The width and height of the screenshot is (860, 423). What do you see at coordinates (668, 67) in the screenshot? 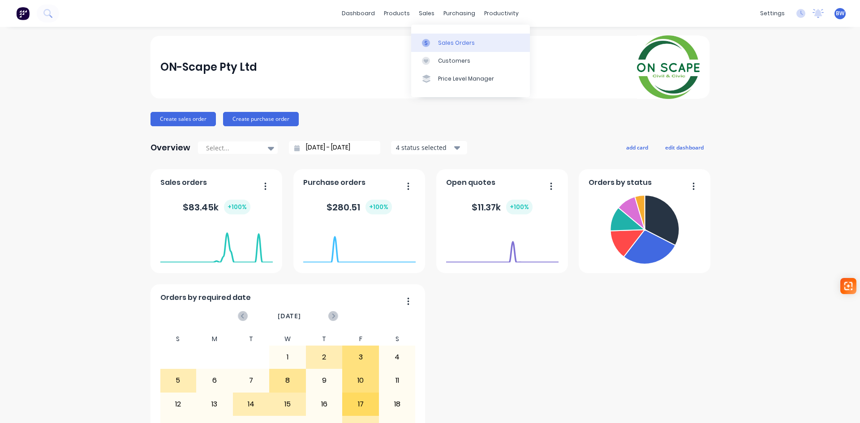
I see `img: ON-Scape Pty Ltd` at bounding box center [668, 67].